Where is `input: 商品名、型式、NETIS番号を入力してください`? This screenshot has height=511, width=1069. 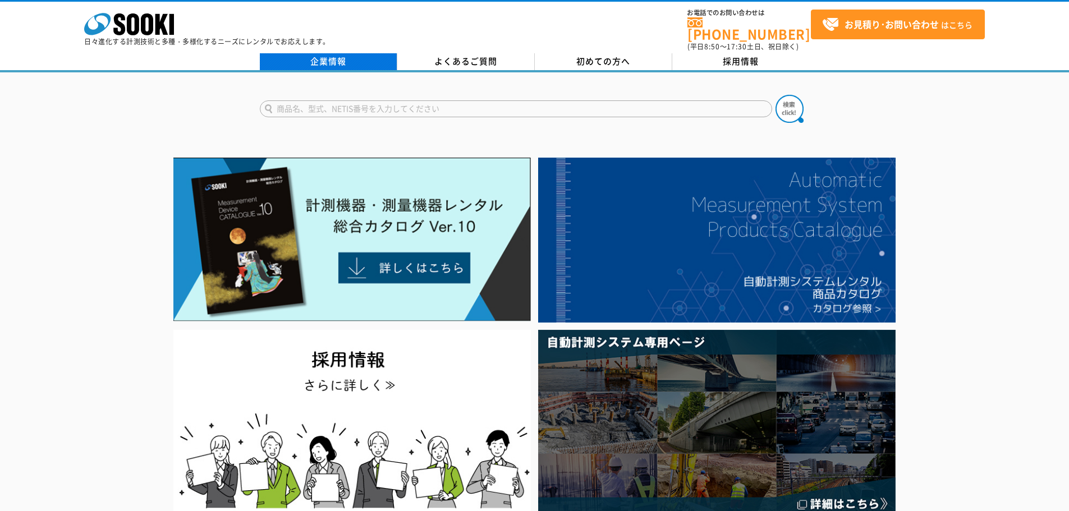
input: 商品名、型式、NETIS番号を入力してください is located at coordinates (516, 109).